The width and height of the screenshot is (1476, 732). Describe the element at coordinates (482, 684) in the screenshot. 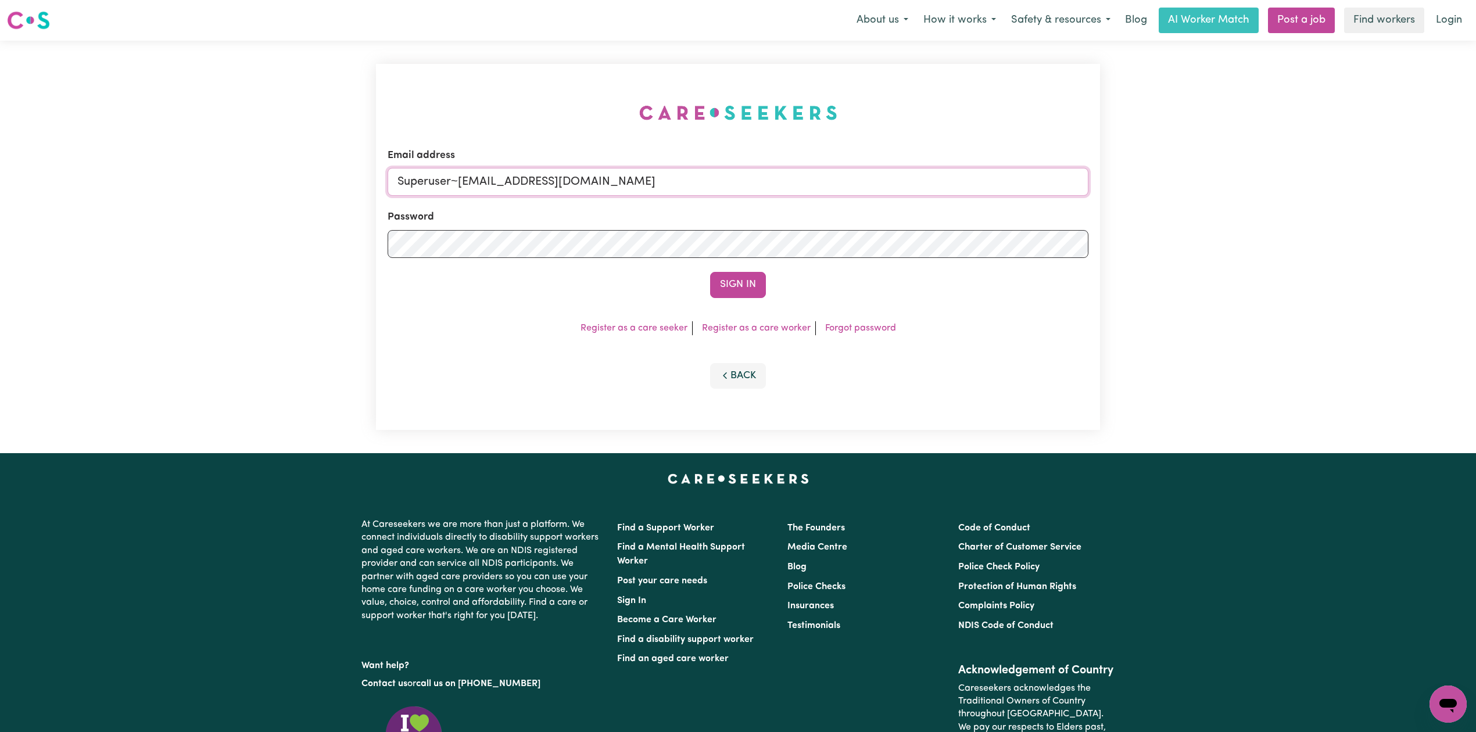

I see `p: or` at that location.